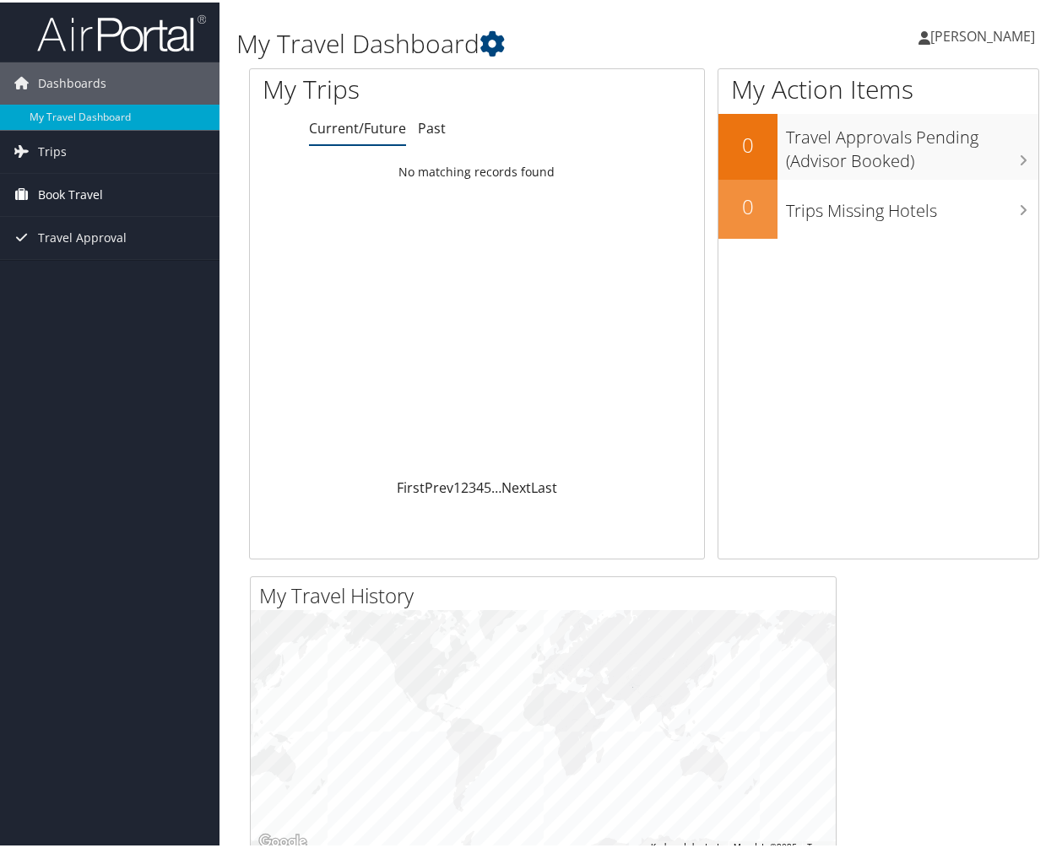 The height and width of the screenshot is (848, 1062). I want to click on td: No matching records found, so click(477, 170).